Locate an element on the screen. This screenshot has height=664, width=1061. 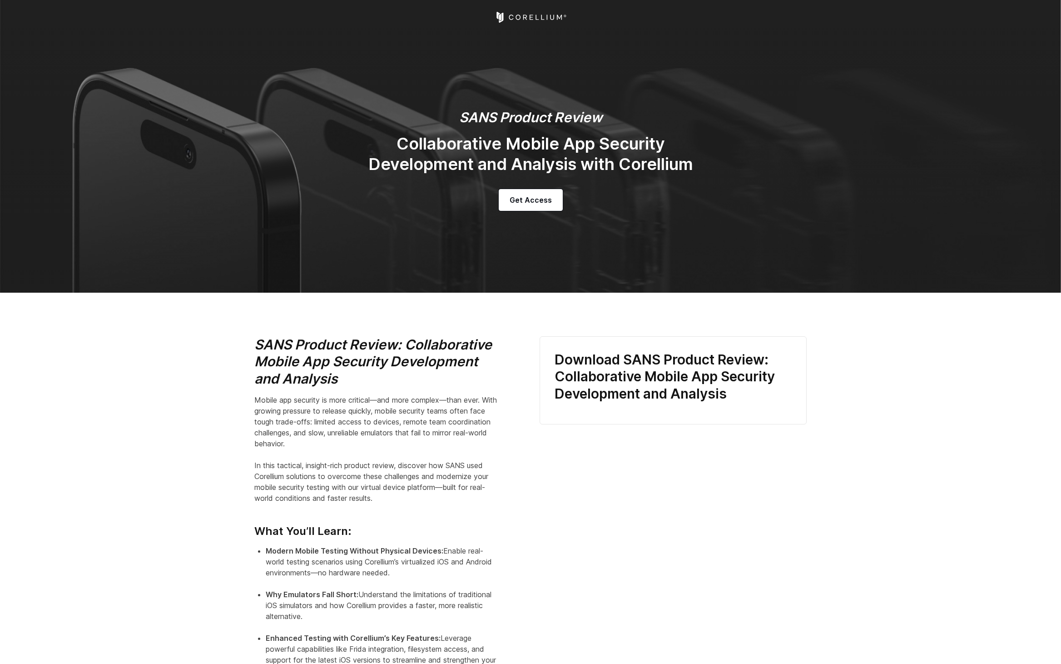
li: Understand the limitations of traditional iOS simulators and how Corellium provides a faster, mor... is located at coordinates (383, 611).